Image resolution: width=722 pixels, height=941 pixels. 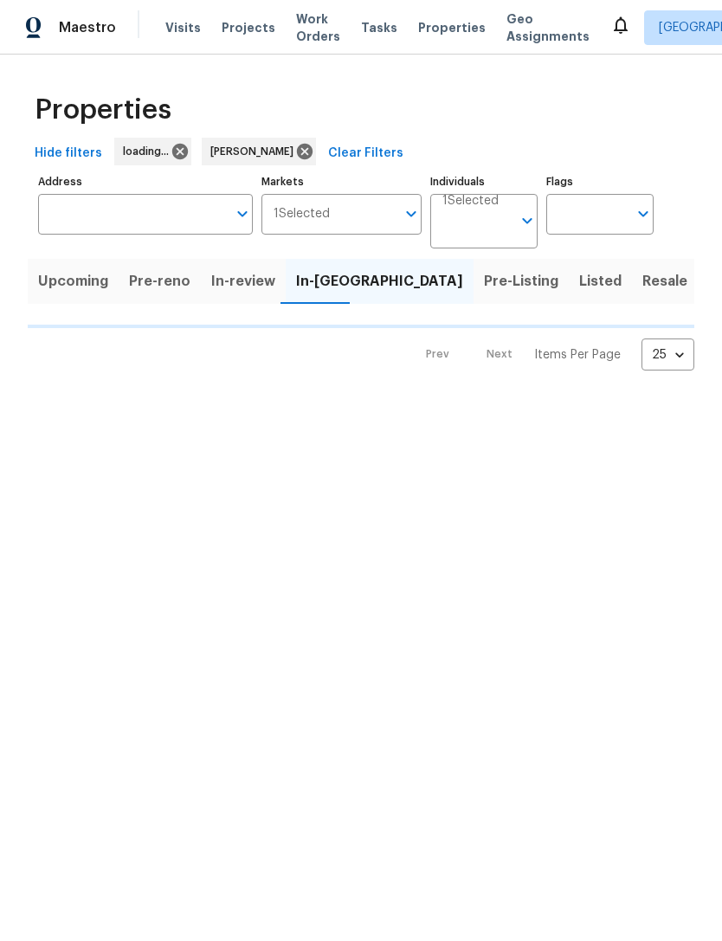 I want to click on span: Clear Filters, so click(x=365, y=153).